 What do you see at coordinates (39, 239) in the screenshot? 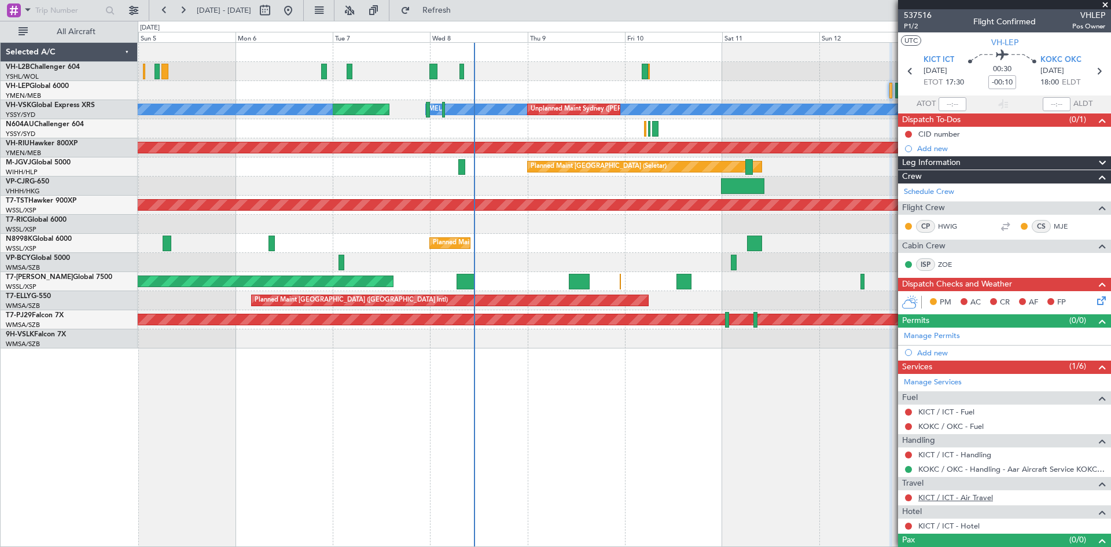
I see `a: N8998KGlobal 6000` at bounding box center [39, 239].